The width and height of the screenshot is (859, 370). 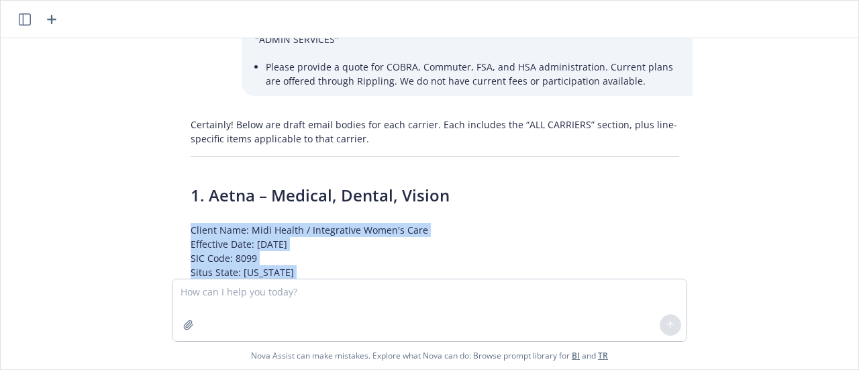 What do you see at coordinates (429, 355) in the screenshot?
I see `span: Nova Assist can make mistakes. Explore what Nova can do: Browse prompt library for and` at bounding box center [429, 355].